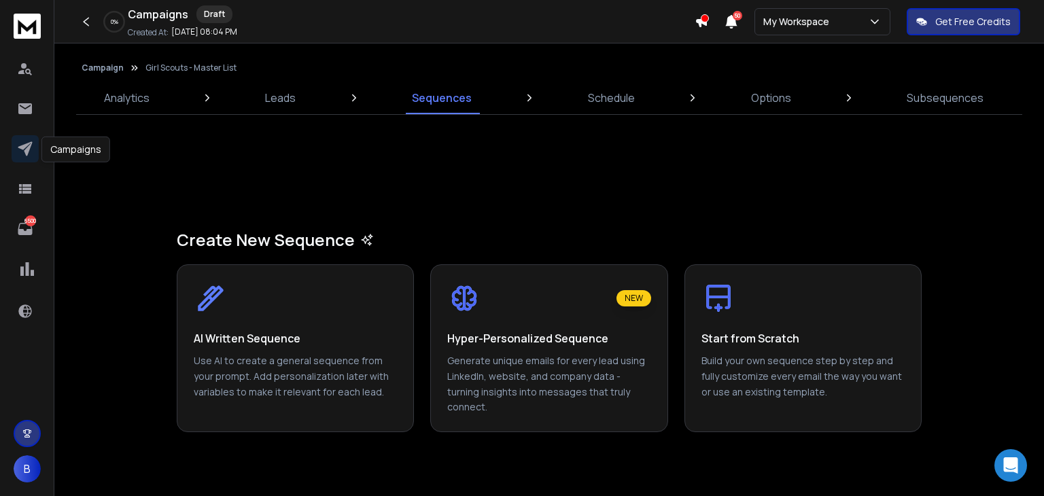 The image size is (1044, 496). Describe the element at coordinates (103, 68) in the screenshot. I see `button: Campaign` at that location.